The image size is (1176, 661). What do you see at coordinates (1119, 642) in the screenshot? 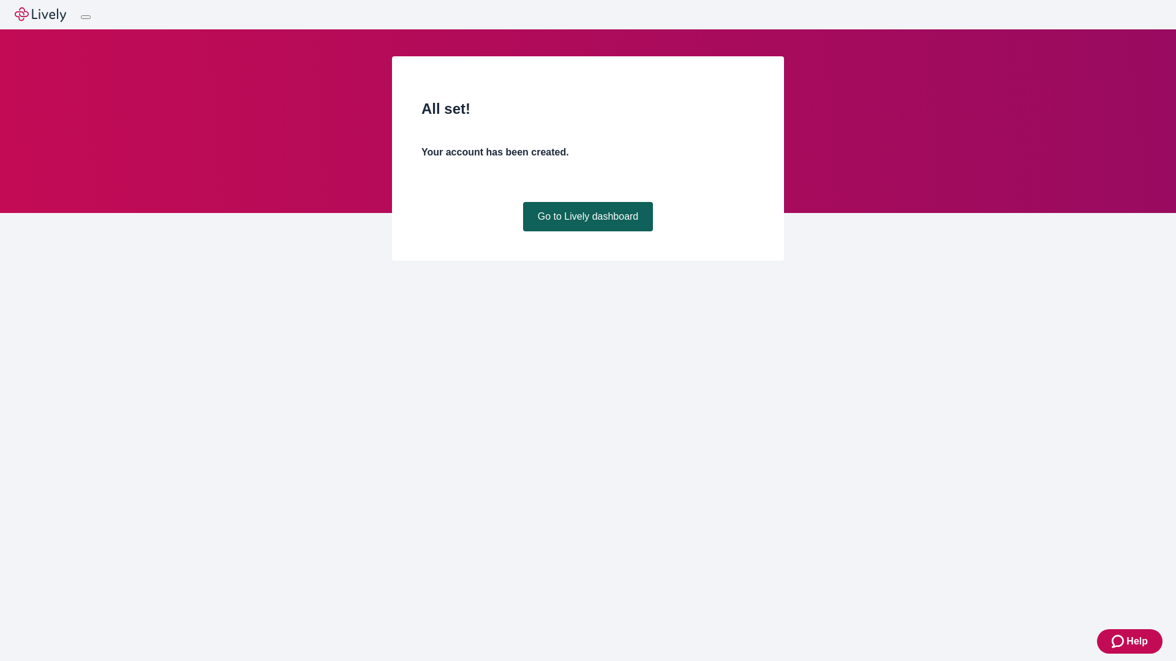
I see `svg: Zendesk support icon` at bounding box center [1119, 642].